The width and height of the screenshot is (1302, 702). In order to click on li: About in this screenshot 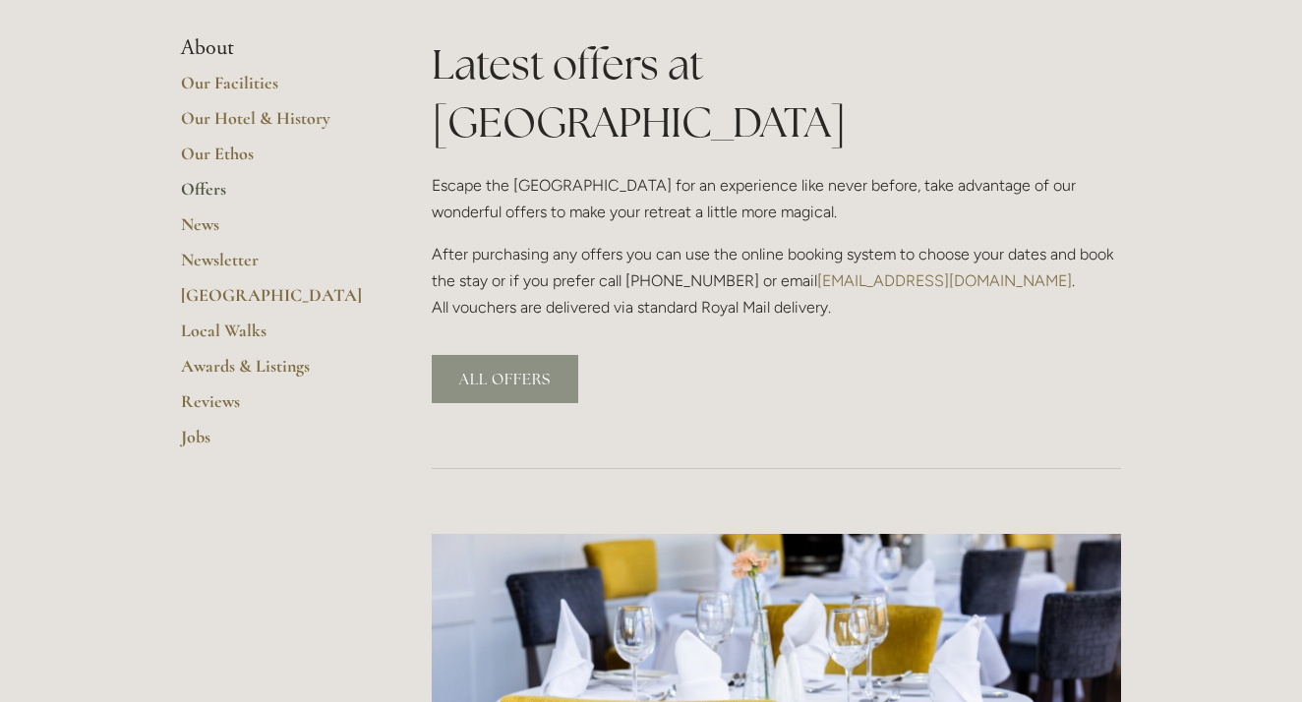, I will do `click(274, 48)`.